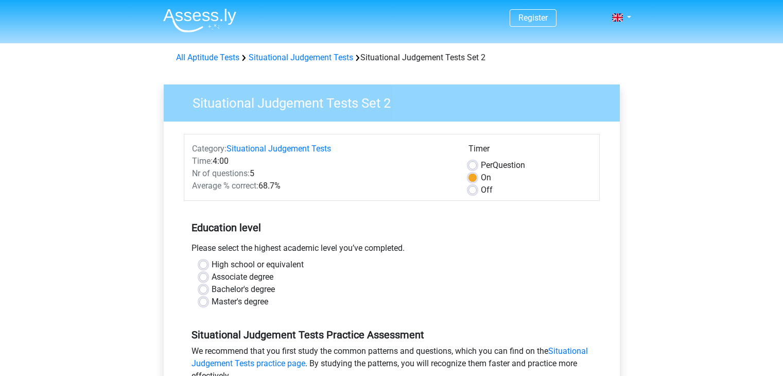  Describe the element at coordinates (322, 173) in the screenshot. I see `div: 5` at that location.